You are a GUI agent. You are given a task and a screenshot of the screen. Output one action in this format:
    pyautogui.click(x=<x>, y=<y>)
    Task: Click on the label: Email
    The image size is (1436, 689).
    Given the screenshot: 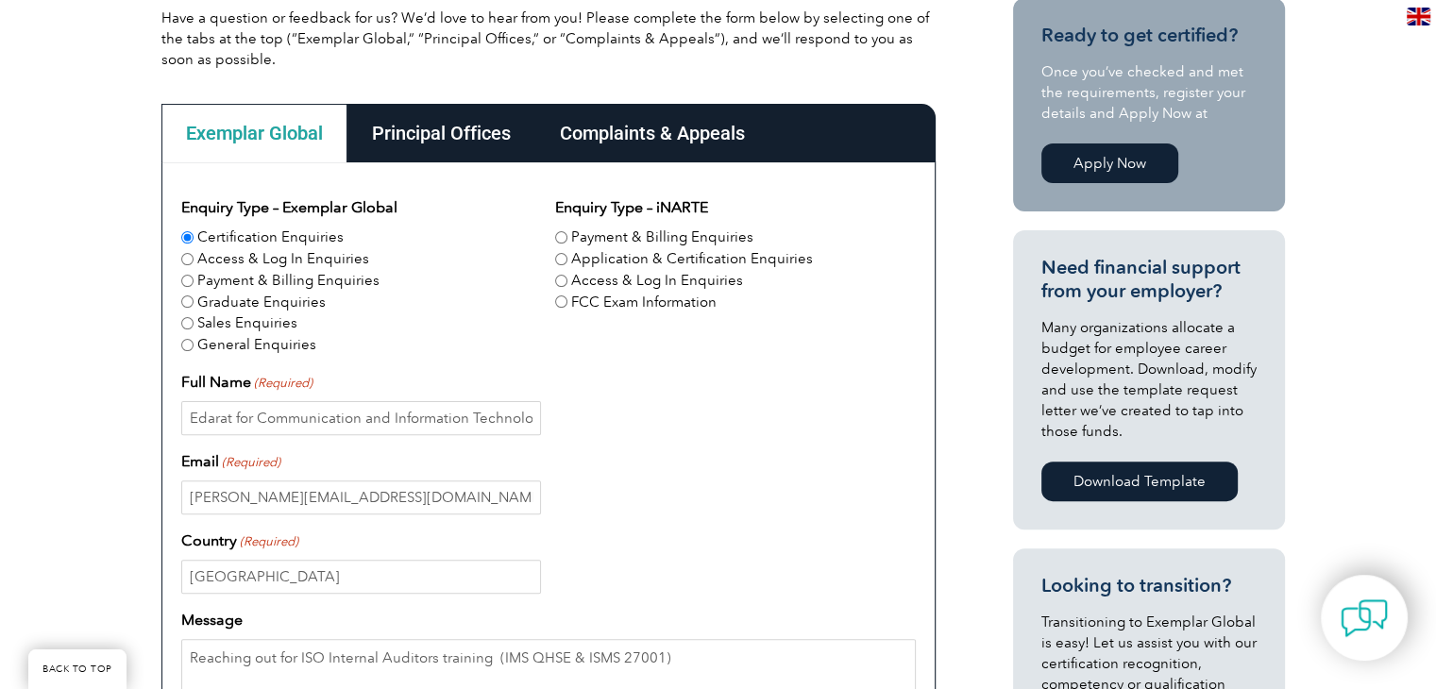 What is the action you would take?
    pyautogui.click(x=230, y=462)
    